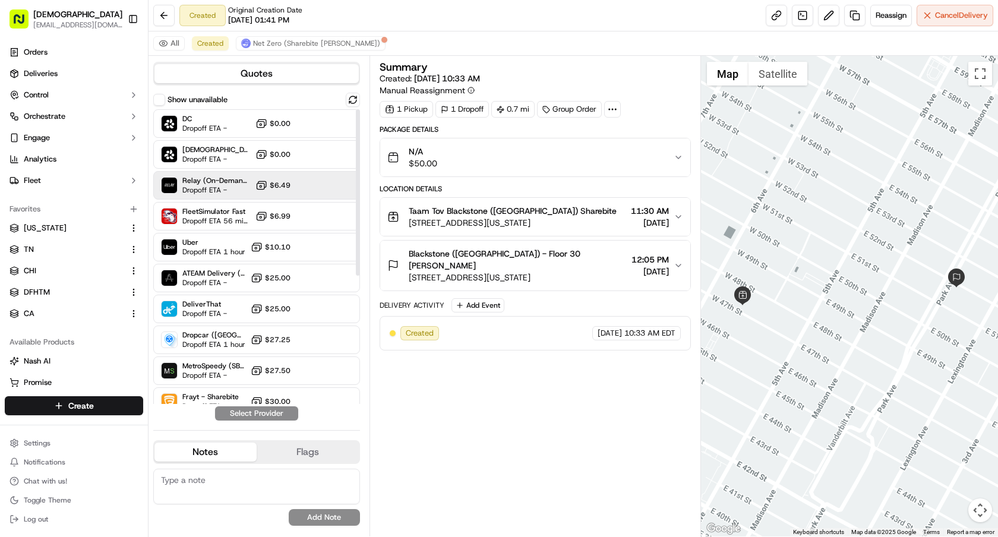 This screenshot has width=998, height=537. What do you see at coordinates (209, 124) in the screenshot?
I see `button: Start new chat` at bounding box center [209, 124].